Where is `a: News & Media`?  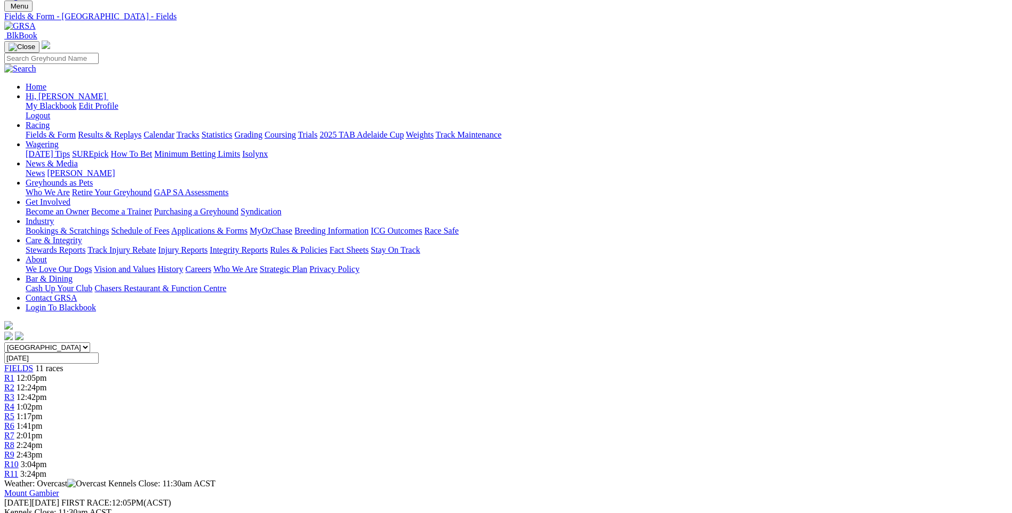
a: News & Media is located at coordinates (52, 163).